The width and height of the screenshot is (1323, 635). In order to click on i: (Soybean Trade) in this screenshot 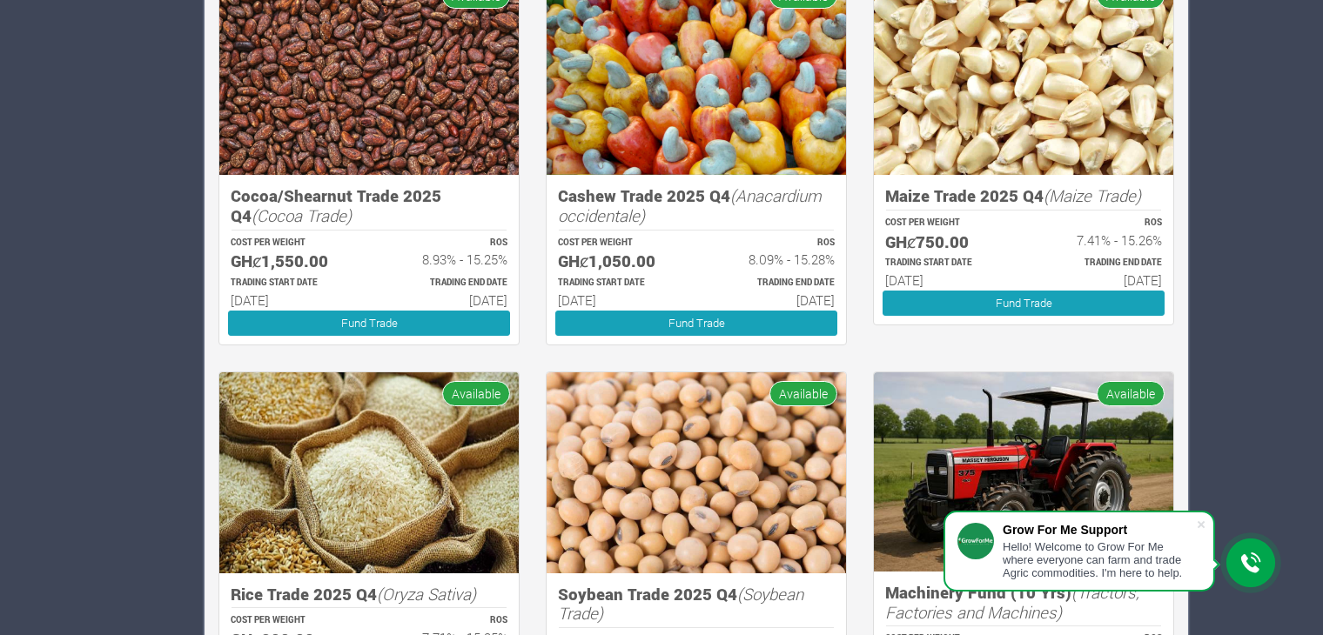, I will do `click(681, 604)`.